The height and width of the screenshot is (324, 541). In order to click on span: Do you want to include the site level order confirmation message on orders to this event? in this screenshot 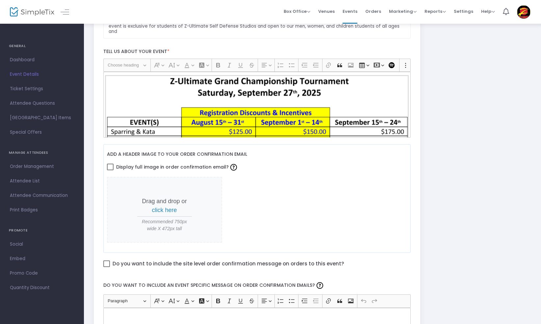, I will do `click(228, 264)`.